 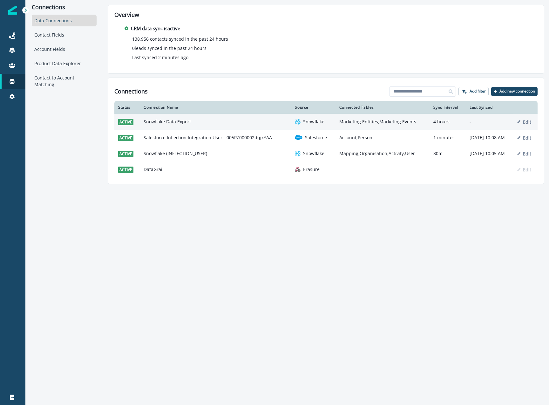 What do you see at coordinates (448, 122) in the screenshot?
I see `td: 4 hours` at bounding box center [448, 122].